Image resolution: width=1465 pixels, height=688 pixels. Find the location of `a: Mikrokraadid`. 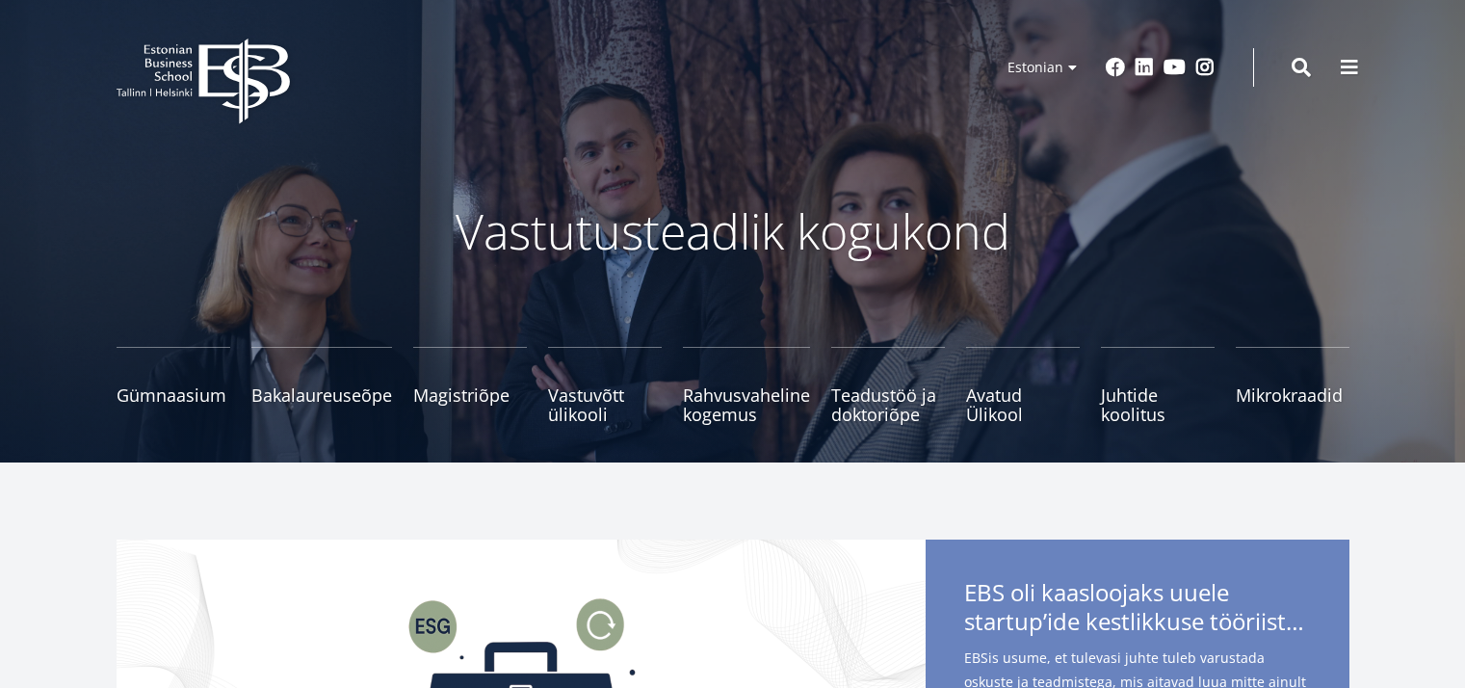

a: Mikrokraadid is located at coordinates (1292, 385).